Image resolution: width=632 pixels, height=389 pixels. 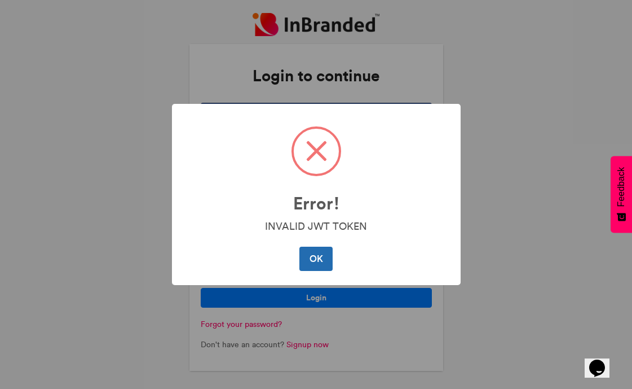 I want to click on div: INVALID JWT TOKEN, so click(x=316, y=226).